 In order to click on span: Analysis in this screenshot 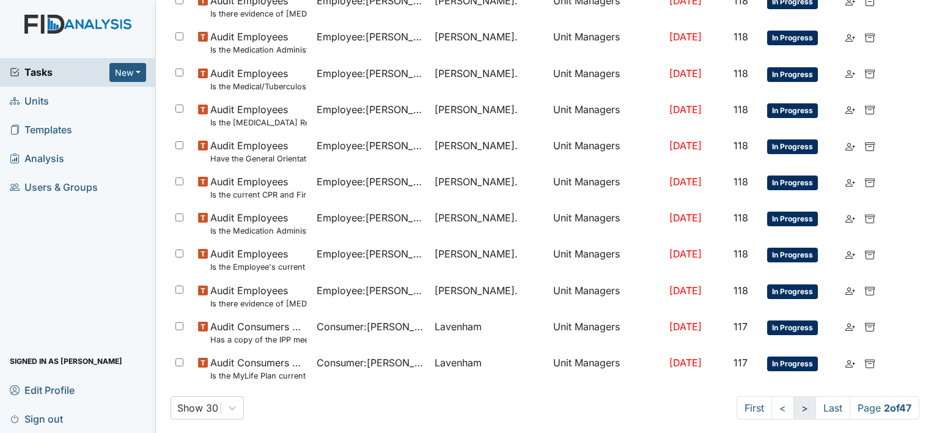, I will do `click(37, 158)`.